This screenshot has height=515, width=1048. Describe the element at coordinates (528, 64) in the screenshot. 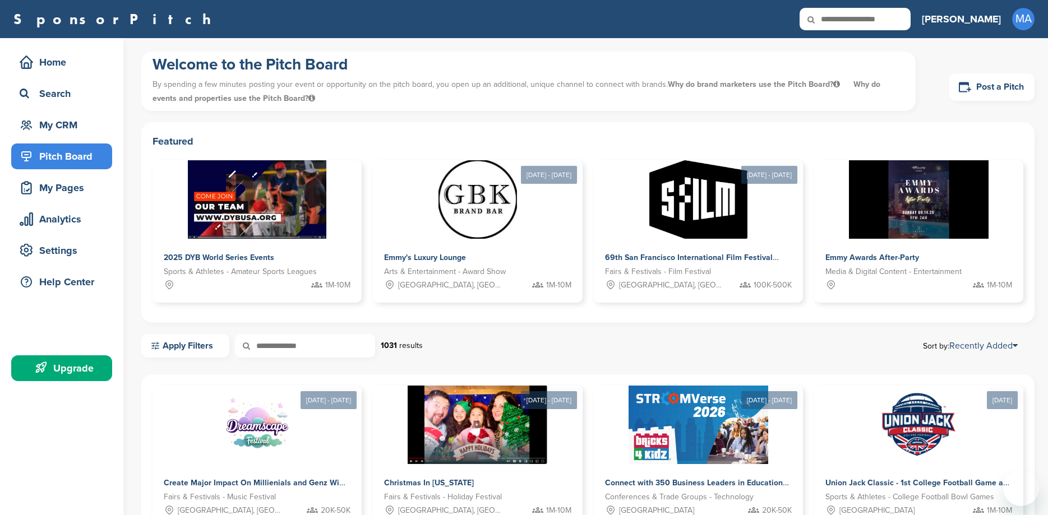

I see `h1: Welcome to the Pitch Board` at that location.